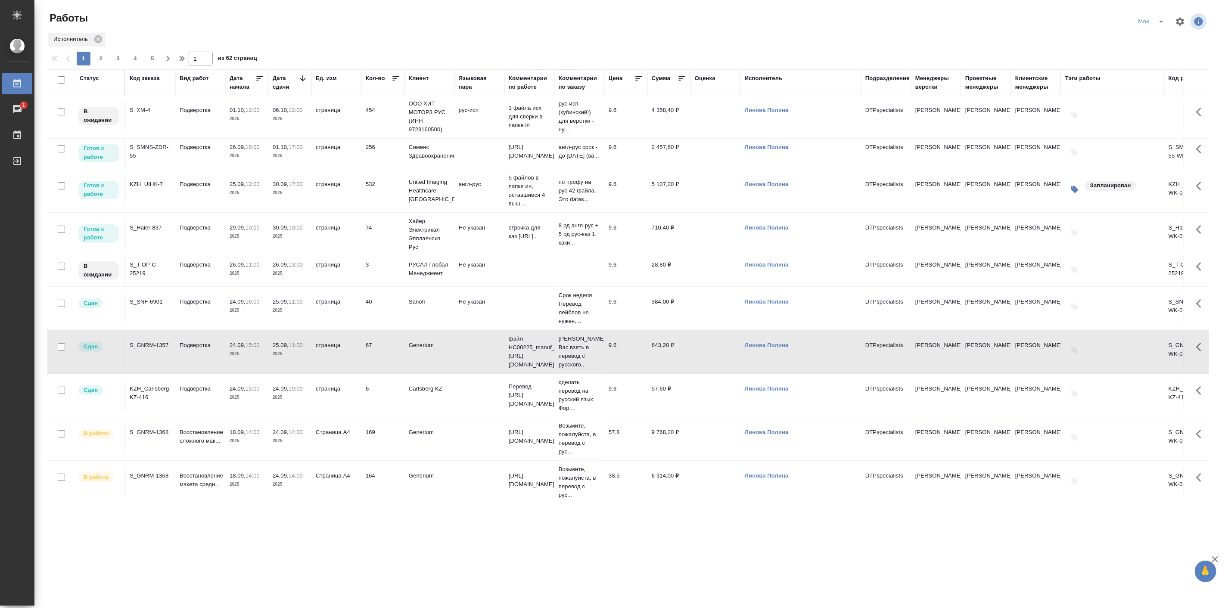 This screenshot has width=1225, height=608. What do you see at coordinates (118, 59) in the screenshot?
I see `button: 3` at bounding box center [118, 59].